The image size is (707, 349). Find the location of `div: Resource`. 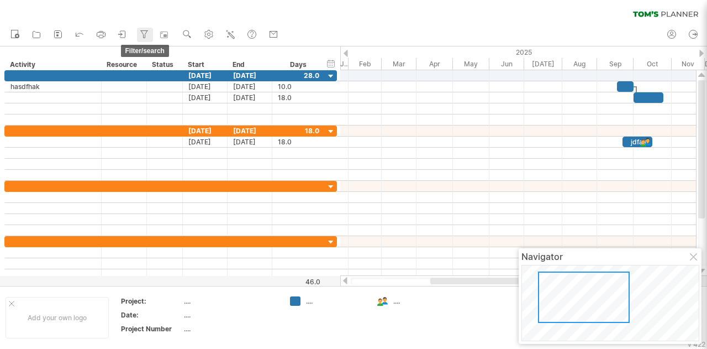

div: Resource is located at coordinates (123, 65).